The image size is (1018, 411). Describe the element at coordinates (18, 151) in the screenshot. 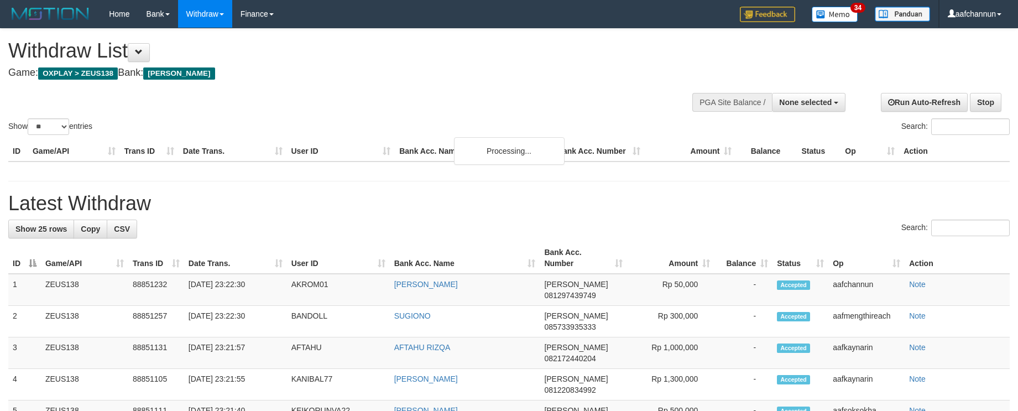

I see `th: ID` at that location.